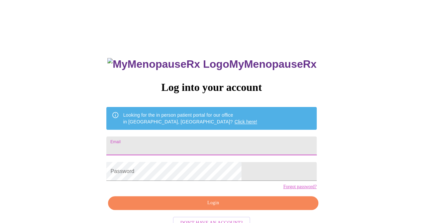 This screenshot has width=423, height=223. What do you see at coordinates (168, 64) in the screenshot?
I see `img: MyMenopauseRx Logo` at bounding box center [168, 64].